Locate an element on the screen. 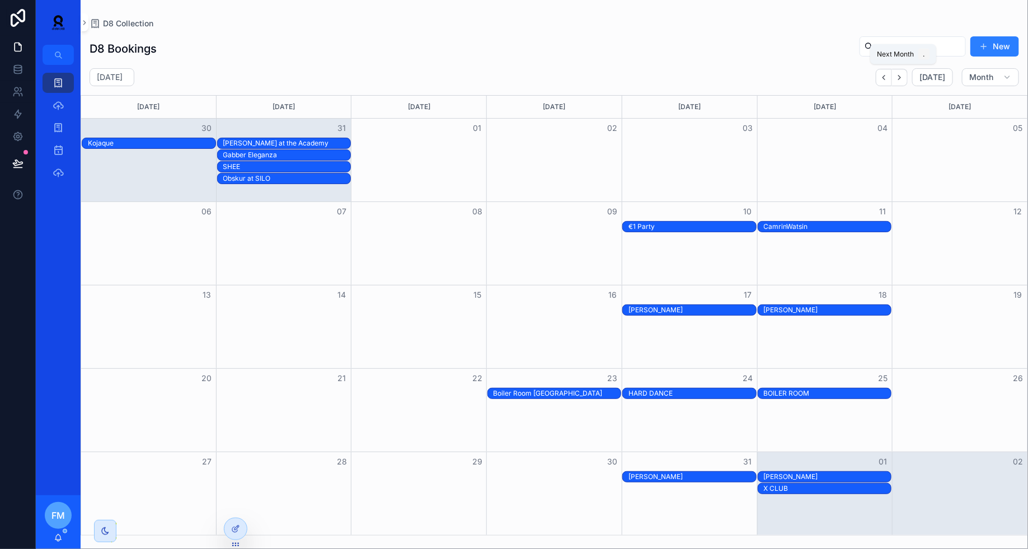 Image resolution: width=1028 pixels, height=549 pixels. div: Boiler Room Dublin is located at coordinates (558, 394).